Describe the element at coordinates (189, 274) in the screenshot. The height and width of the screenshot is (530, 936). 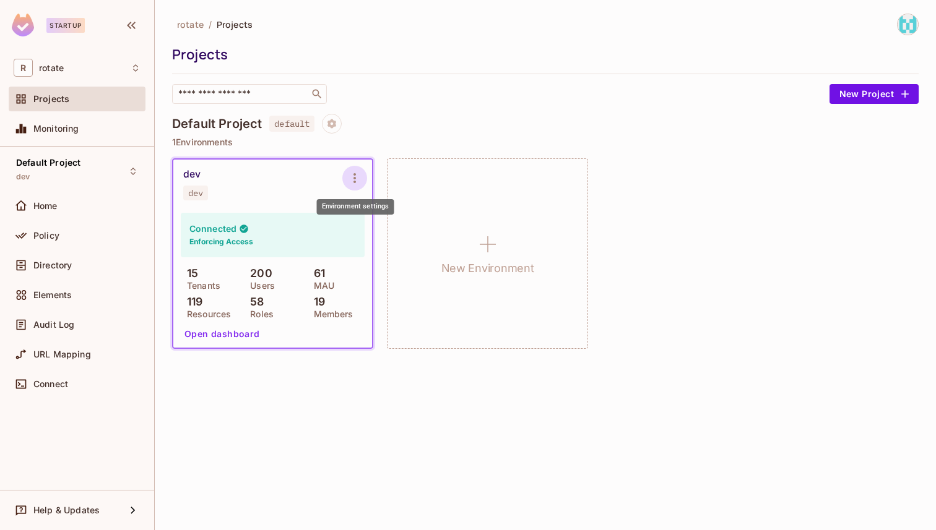
I see `p: 15` at that location.